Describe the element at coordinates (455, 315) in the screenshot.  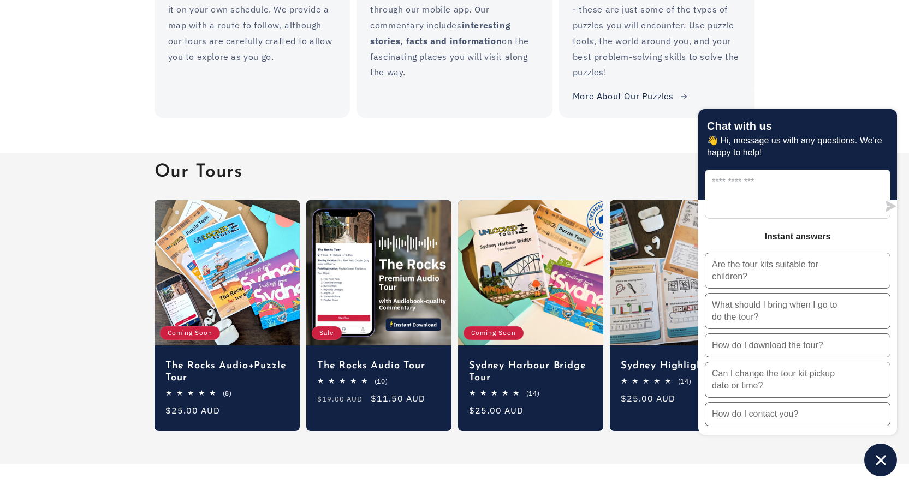
I see `ul: Slider` at that location.